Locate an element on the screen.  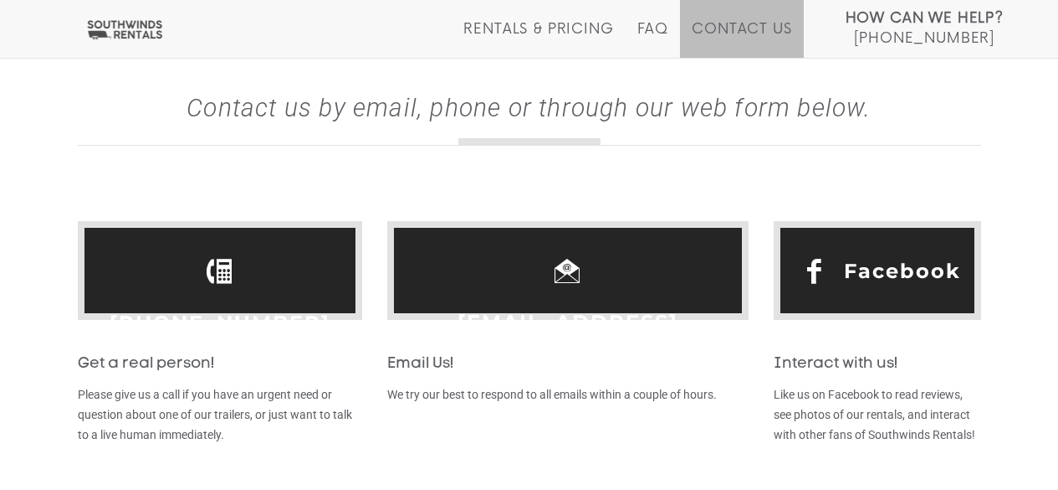
h3: Get a real person! is located at coordinates (220, 364).